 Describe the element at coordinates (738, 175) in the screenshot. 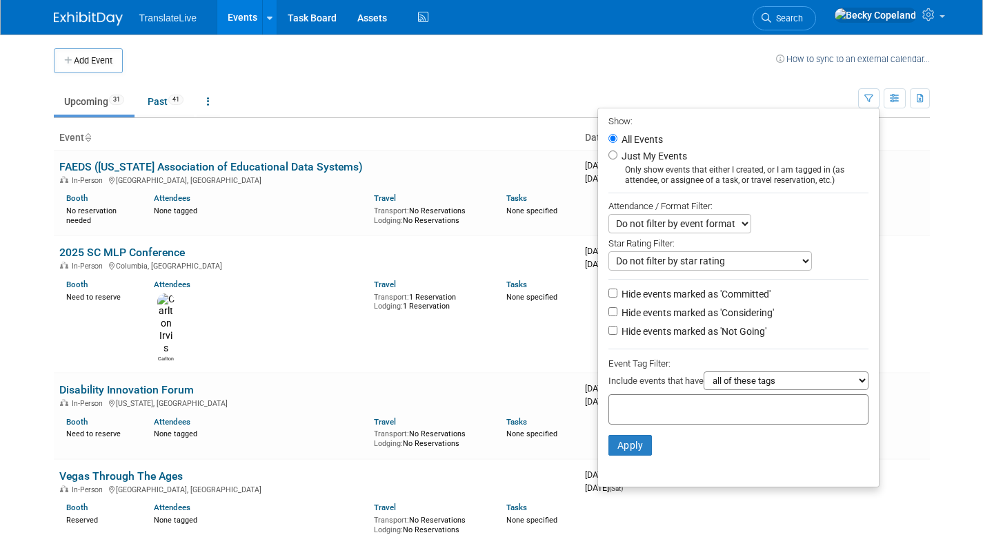

I see `div: Only show events that either I created, or I am tagged in (as attendee, or assignee of a task, or...` at that location.